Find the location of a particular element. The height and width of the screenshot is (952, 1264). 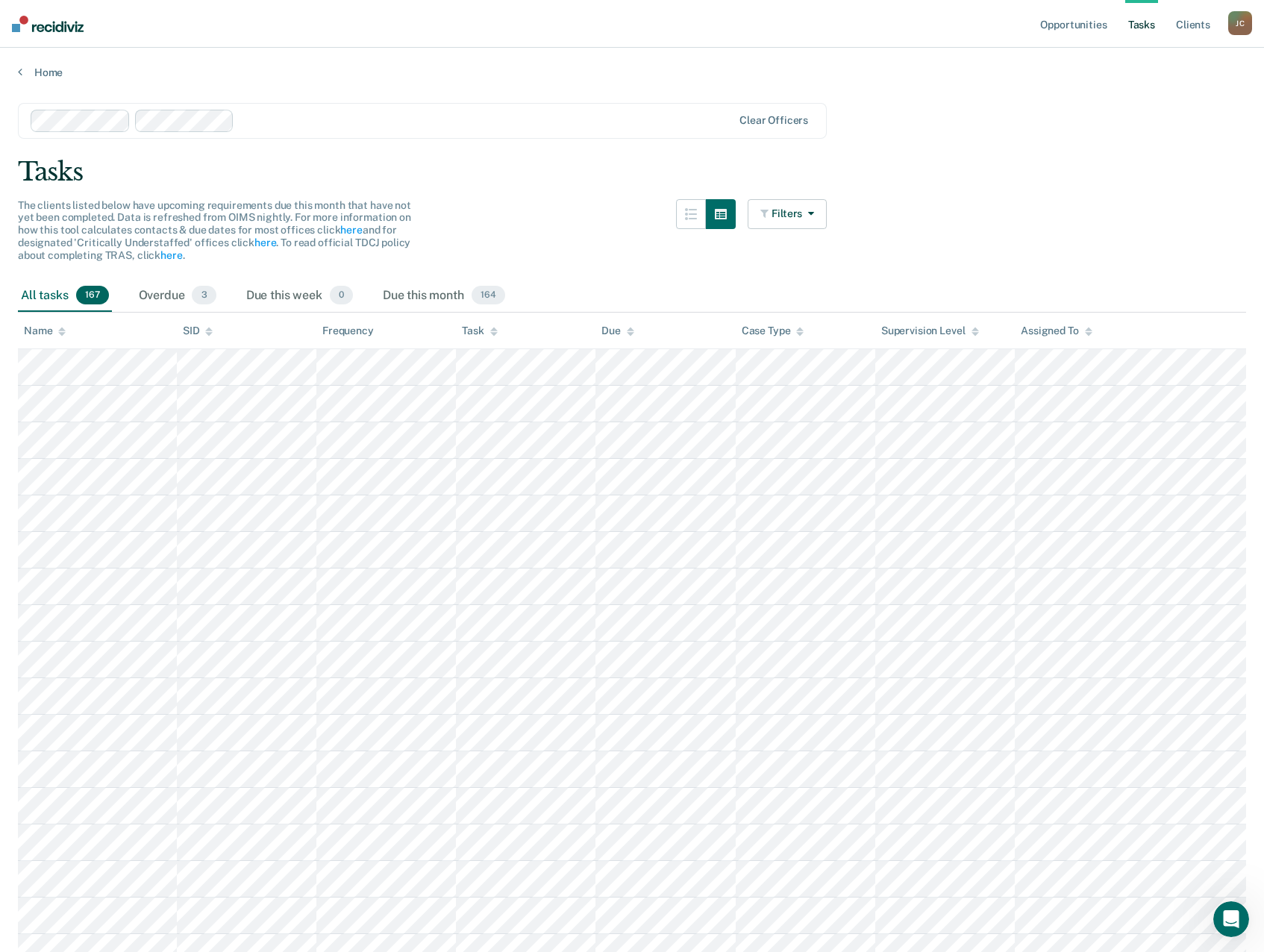

div: Task is located at coordinates (479, 331).